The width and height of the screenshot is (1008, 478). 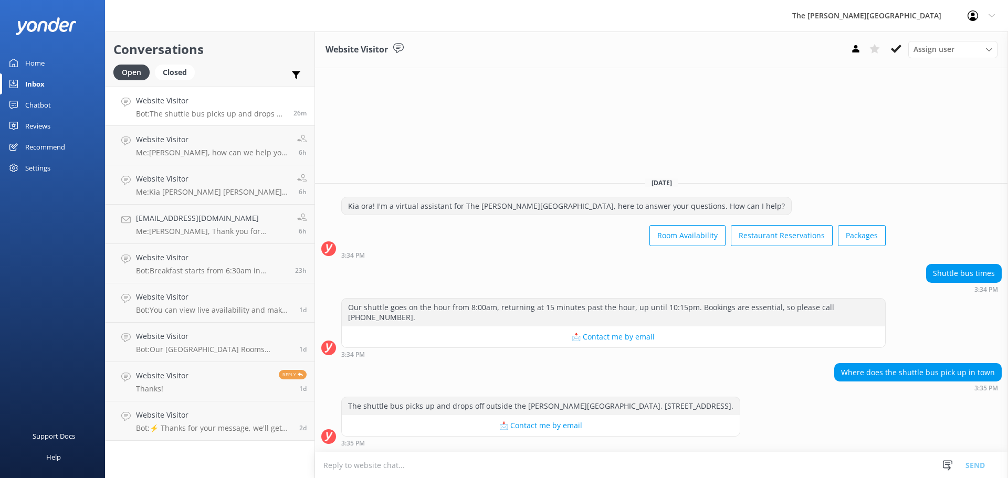 I want to click on div: Closed, so click(x=175, y=72).